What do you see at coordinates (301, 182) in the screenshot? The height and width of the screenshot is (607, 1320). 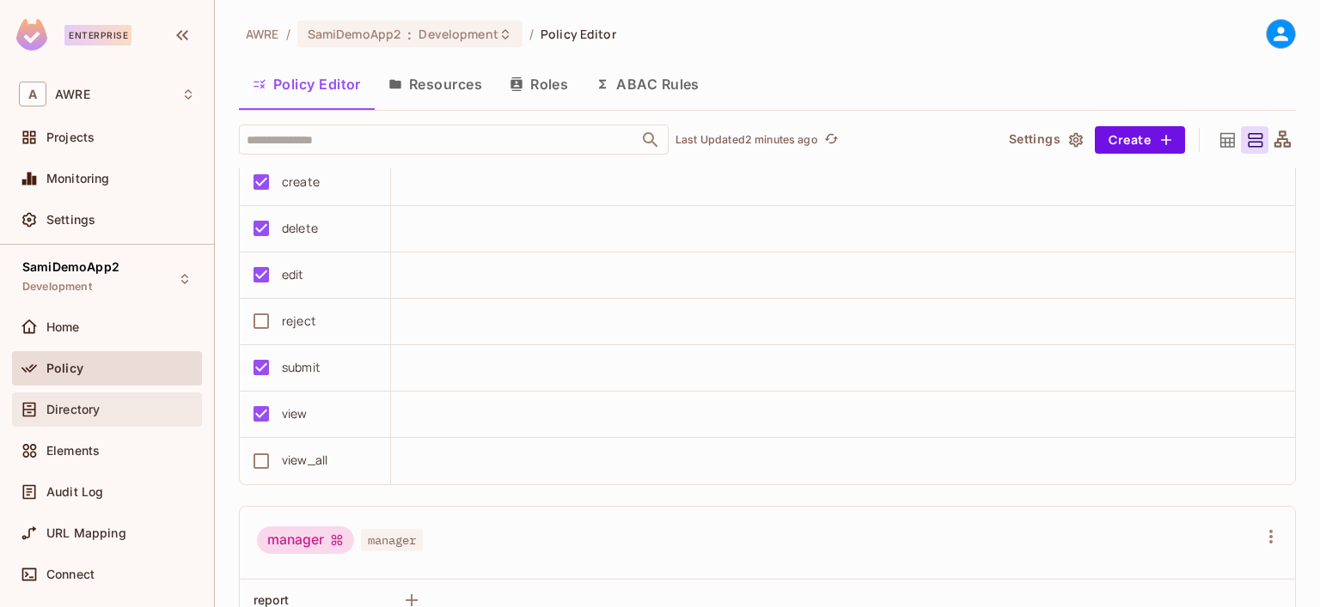 I see `div: create` at bounding box center [301, 182].